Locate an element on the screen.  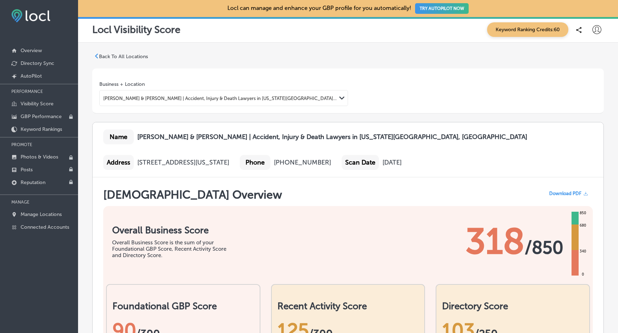
div: Overall Business Score is the sum of your Foundational GBP Score, Recent Activity Score and Direc... is located at coordinates (174, 249).